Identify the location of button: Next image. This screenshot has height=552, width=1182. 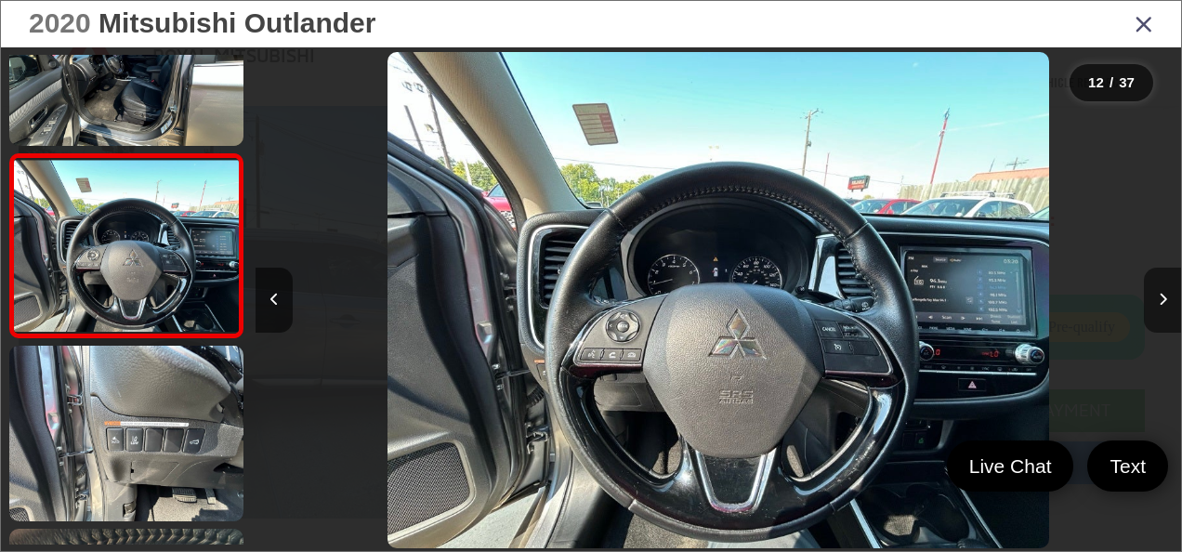
(1162, 300).